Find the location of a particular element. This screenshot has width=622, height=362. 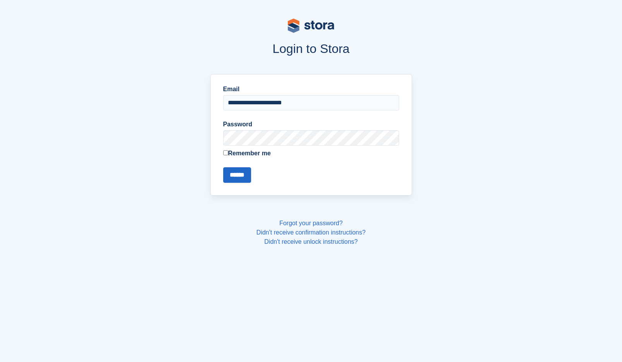

h1: Login to Stora is located at coordinates (311, 49).